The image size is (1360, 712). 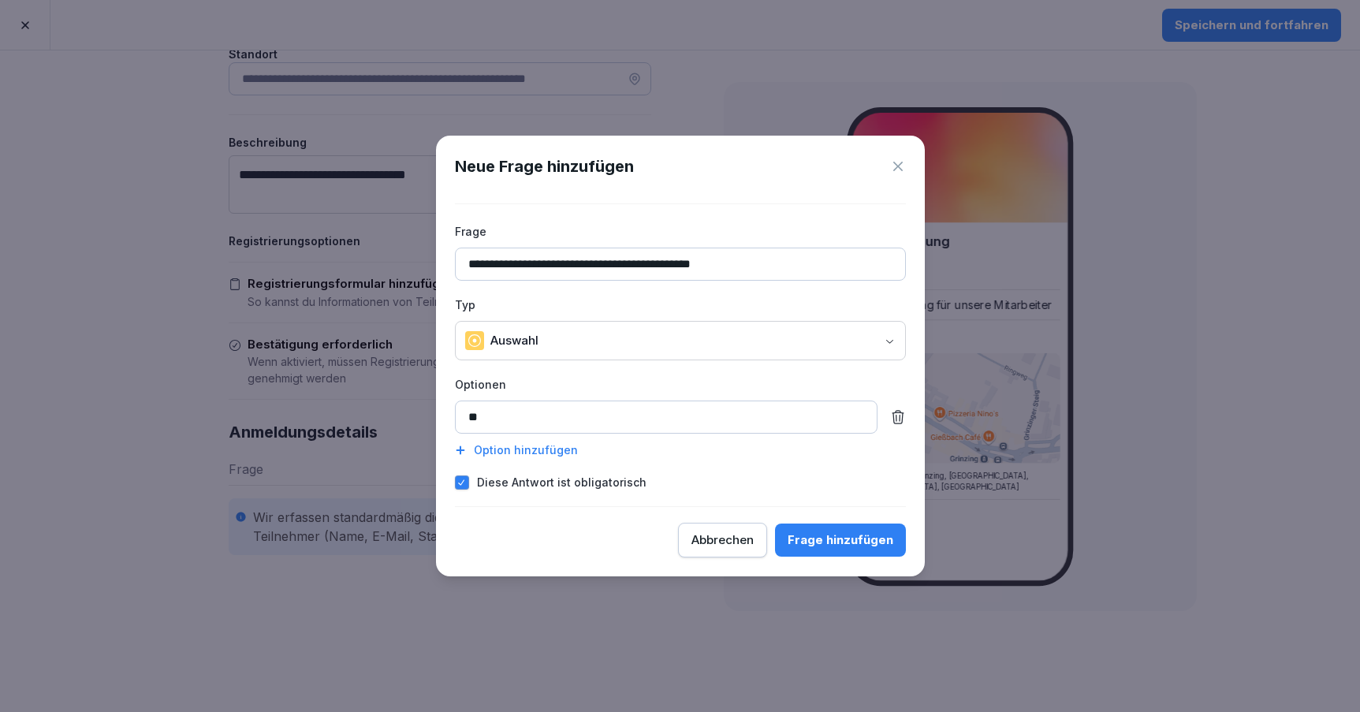 I want to click on div: Option hinzufügen, so click(x=680, y=449).